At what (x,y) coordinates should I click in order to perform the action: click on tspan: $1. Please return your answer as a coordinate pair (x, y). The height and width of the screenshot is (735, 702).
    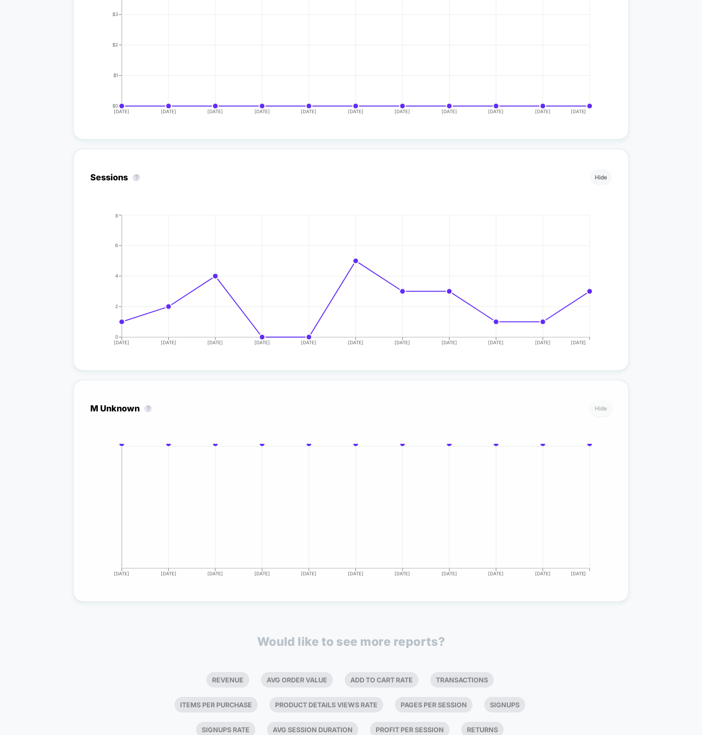
    Looking at the image, I should click on (116, 75).